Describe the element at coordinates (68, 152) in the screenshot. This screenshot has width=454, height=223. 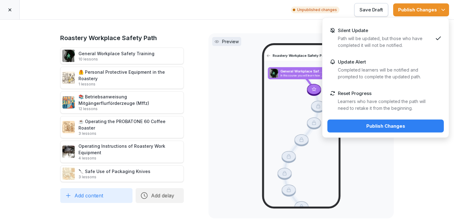
I see `img: vbmpd5btjsn562tkmo9vsk1d.png` at that location.